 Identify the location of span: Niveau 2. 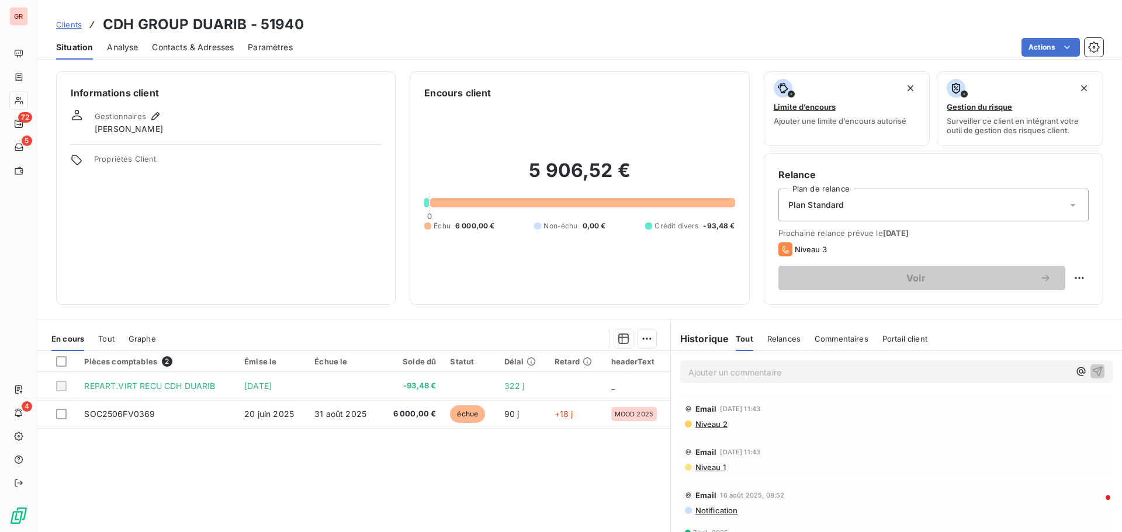
(710, 424).